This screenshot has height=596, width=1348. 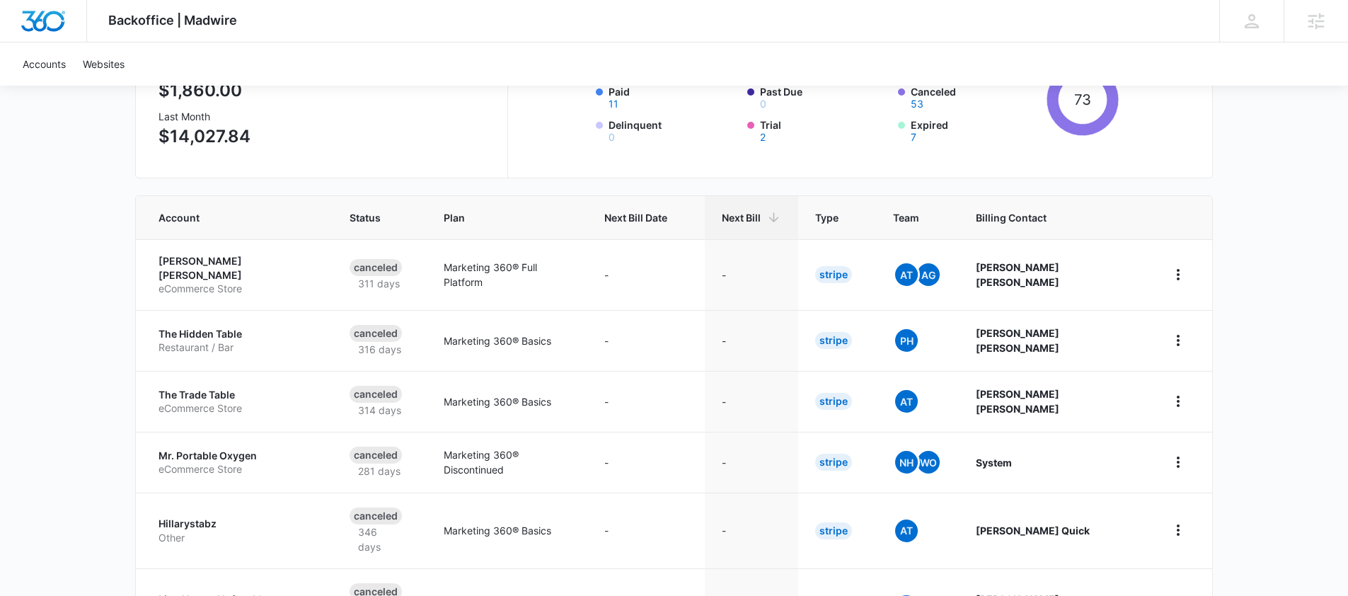 What do you see at coordinates (237, 462) in the screenshot?
I see `a: Mr. Portable OxygeneCommerce Store` at bounding box center [237, 462].